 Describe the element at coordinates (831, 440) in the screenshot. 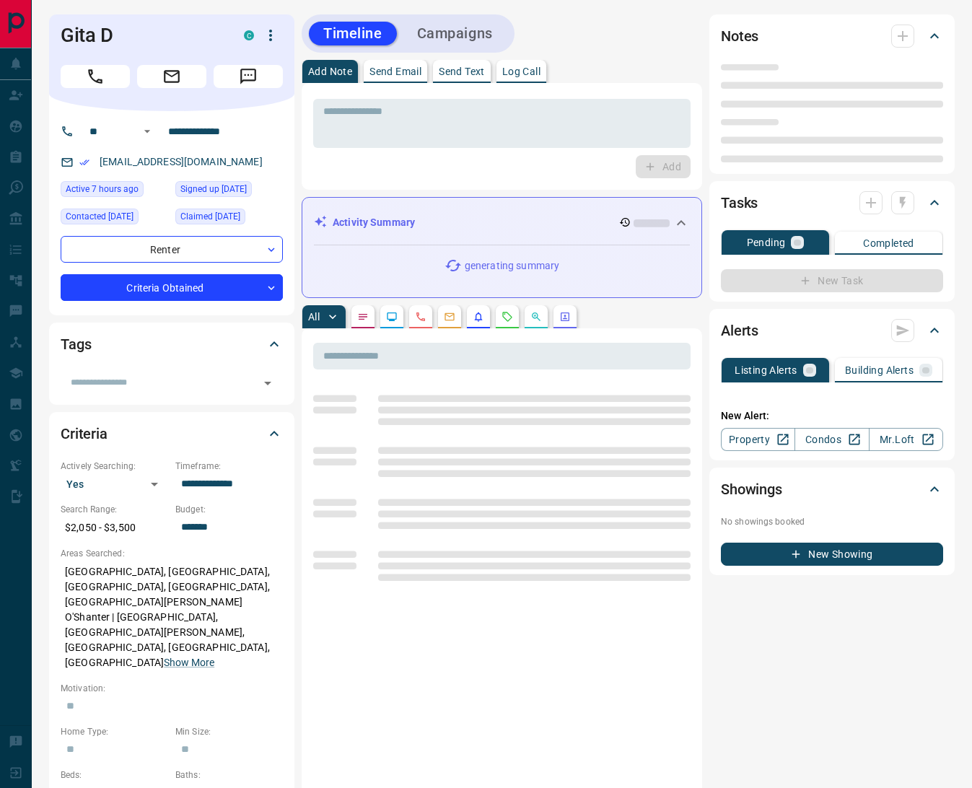

I see `a: Condos` at that location.